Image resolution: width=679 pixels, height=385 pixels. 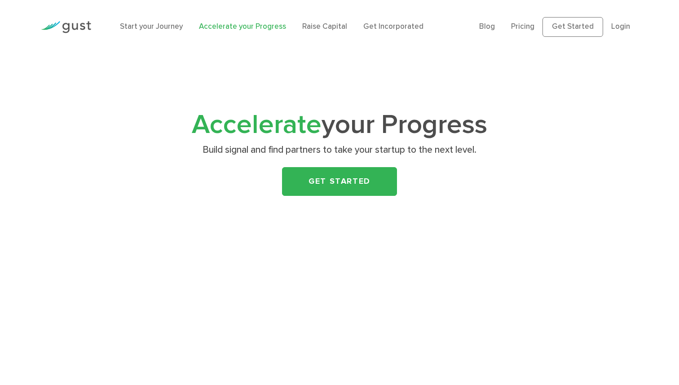 I want to click on a: Start your Journey, so click(x=151, y=26).